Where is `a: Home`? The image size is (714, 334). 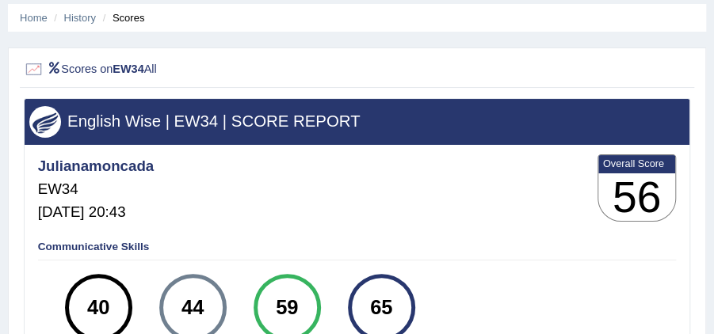 a: Home is located at coordinates (33, 17).